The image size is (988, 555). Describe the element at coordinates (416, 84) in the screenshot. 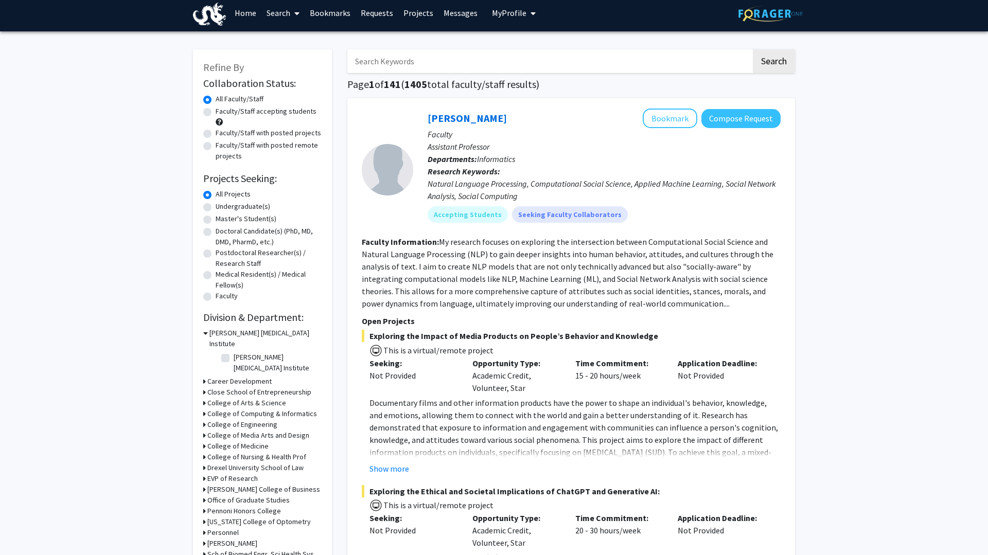

I see `span: 1405` at that location.